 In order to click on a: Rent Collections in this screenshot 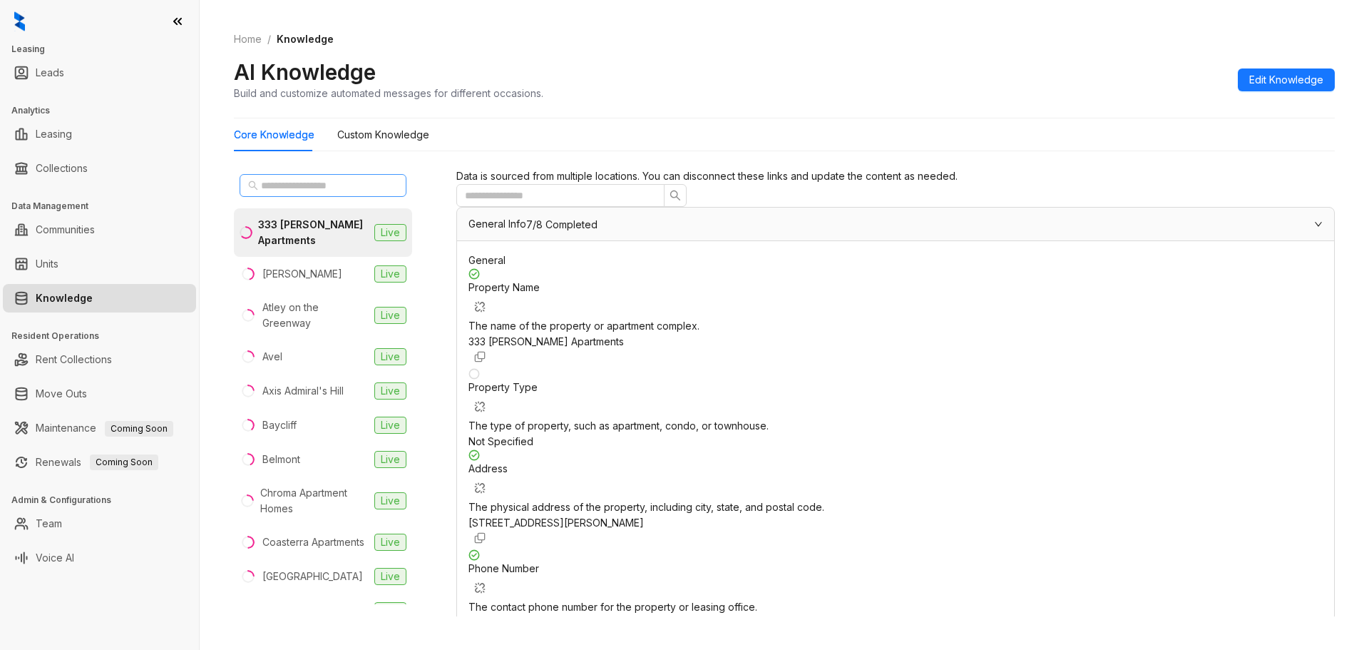, I will do `click(73, 359)`.